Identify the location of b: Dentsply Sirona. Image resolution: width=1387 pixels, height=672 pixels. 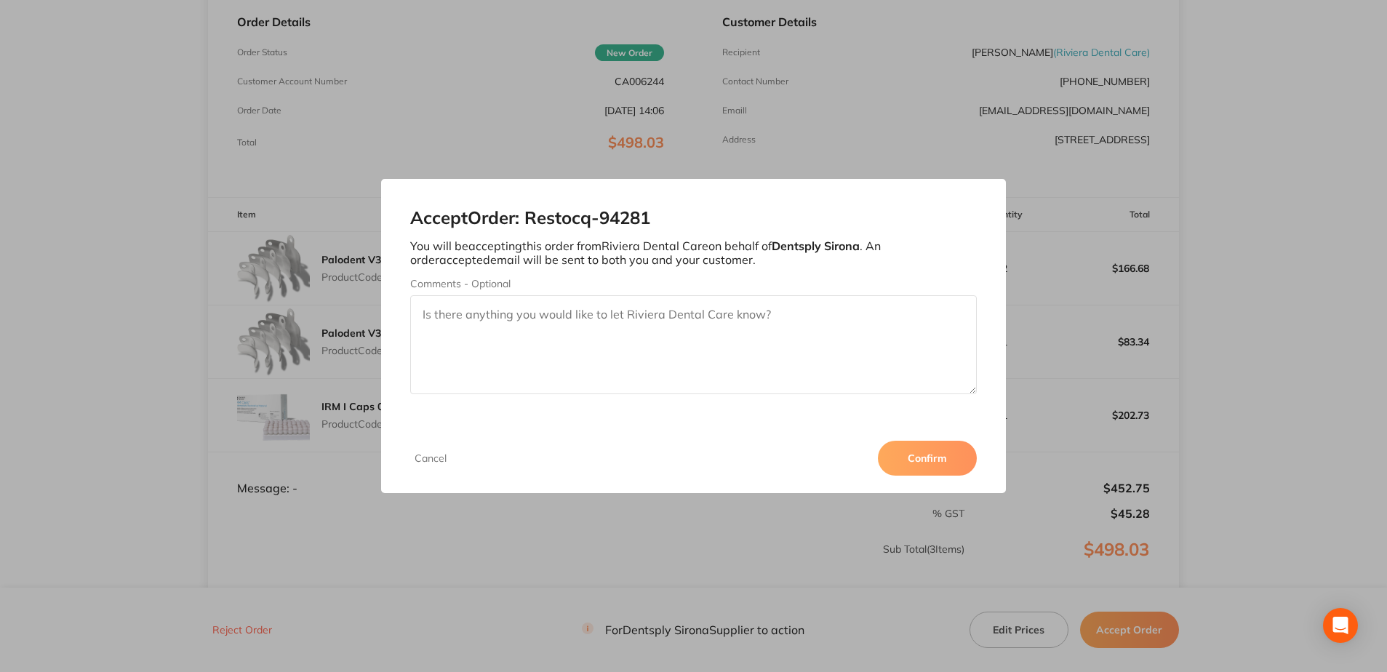
(815, 246).